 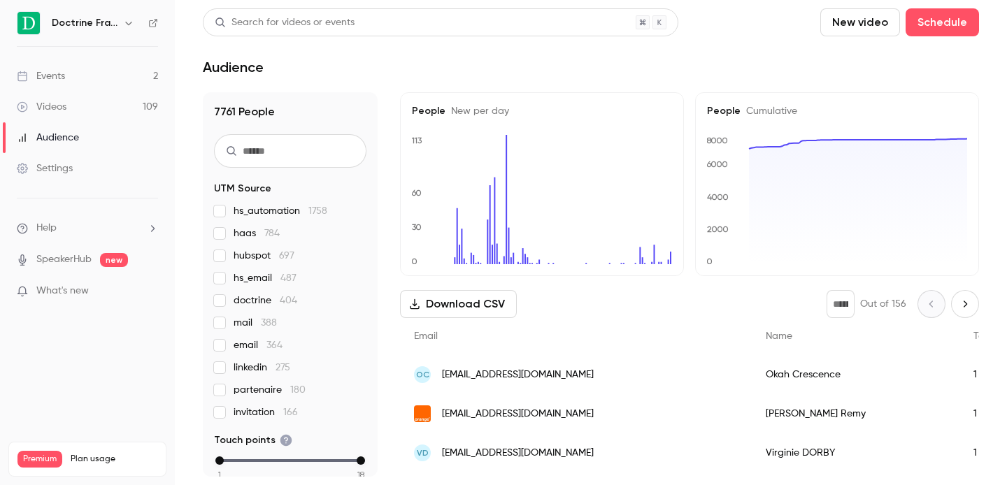 I want to click on span: invitation, so click(x=266, y=413).